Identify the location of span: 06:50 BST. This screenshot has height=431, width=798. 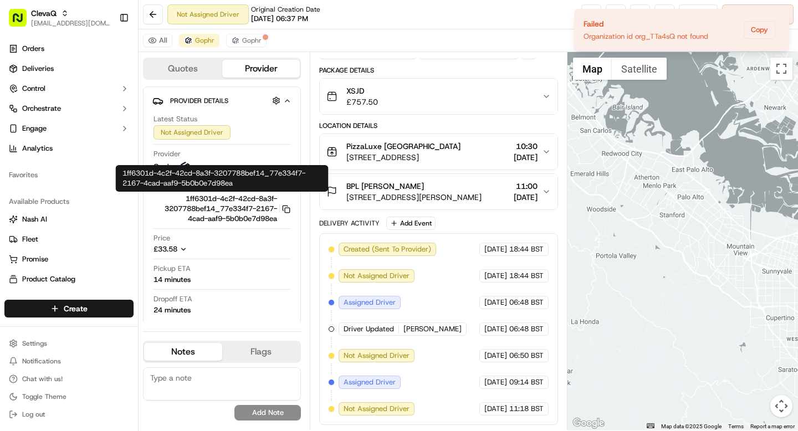
(526, 356).